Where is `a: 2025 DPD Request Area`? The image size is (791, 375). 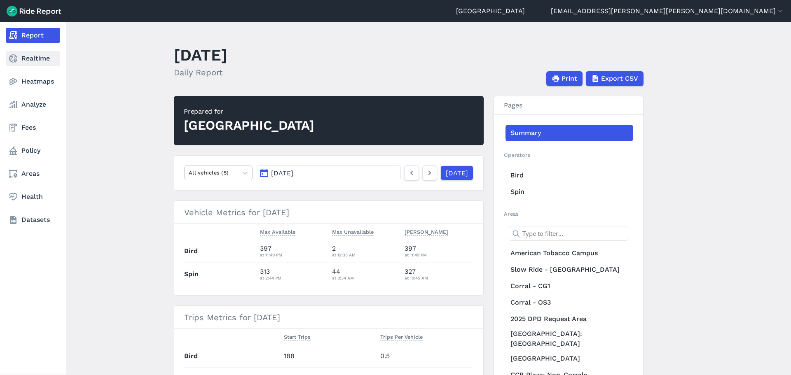 a: 2025 DPD Request Area is located at coordinates (569, 319).